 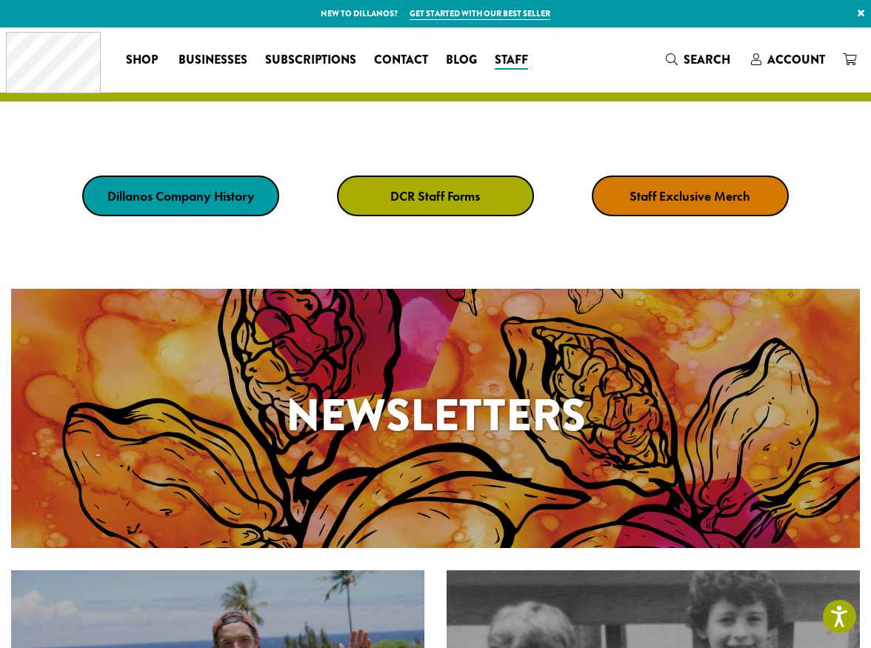 What do you see at coordinates (141, 60) in the screenshot?
I see `span: Shop` at bounding box center [141, 60].